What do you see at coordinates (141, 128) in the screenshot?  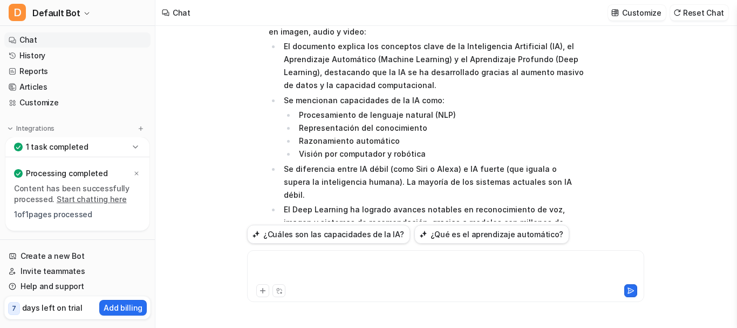 I see `img: menu_add.svg` at bounding box center [141, 128].